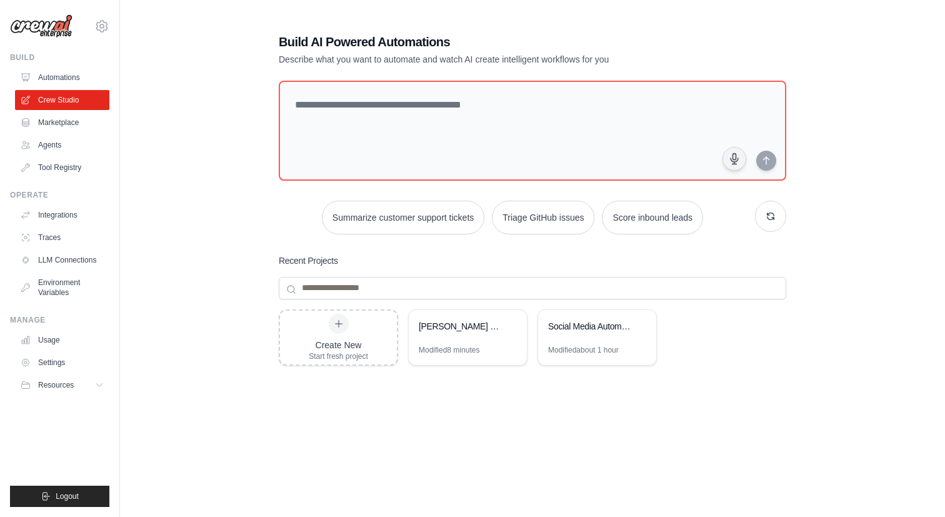 Image resolution: width=945 pixels, height=517 pixels. Describe the element at coordinates (41, 26) in the screenshot. I see `img: Logo` at that location.